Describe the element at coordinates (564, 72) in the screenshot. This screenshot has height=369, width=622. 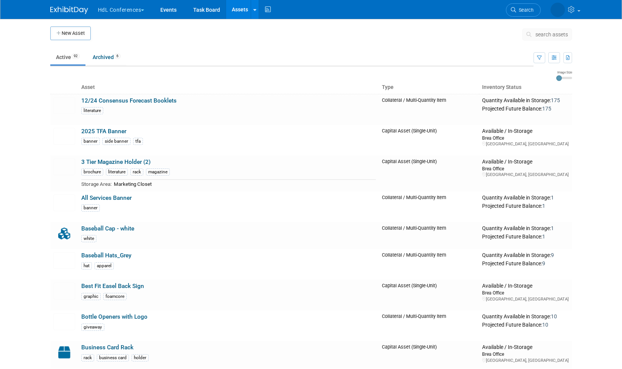
I see `div: Image Size` at that location.